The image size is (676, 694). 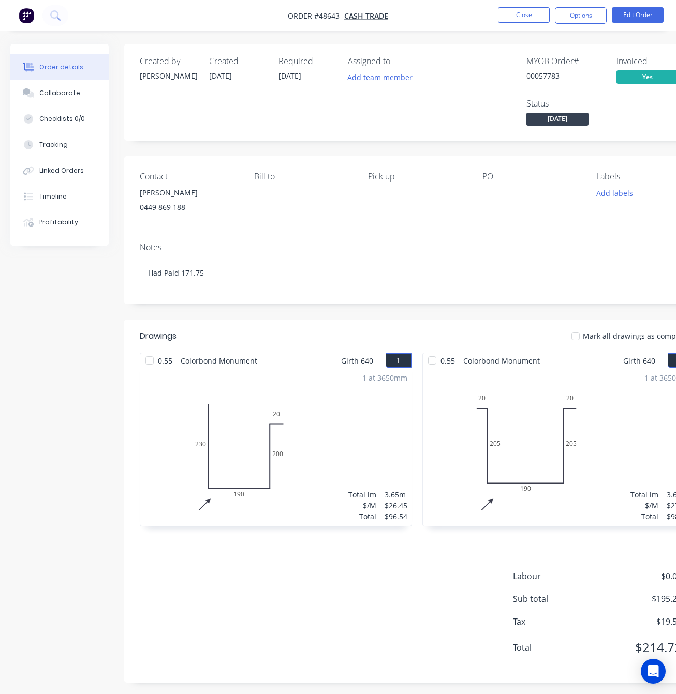 I want to click on img: Factory, so click(x=26, y=16).